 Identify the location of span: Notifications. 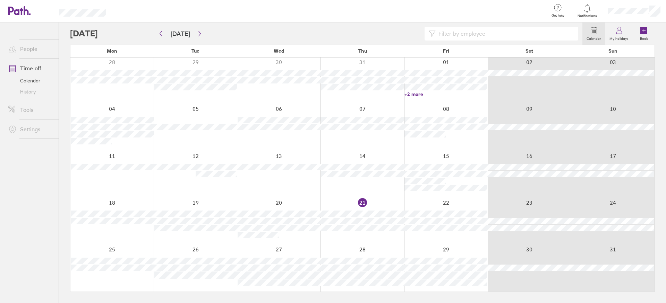
(587, 16).